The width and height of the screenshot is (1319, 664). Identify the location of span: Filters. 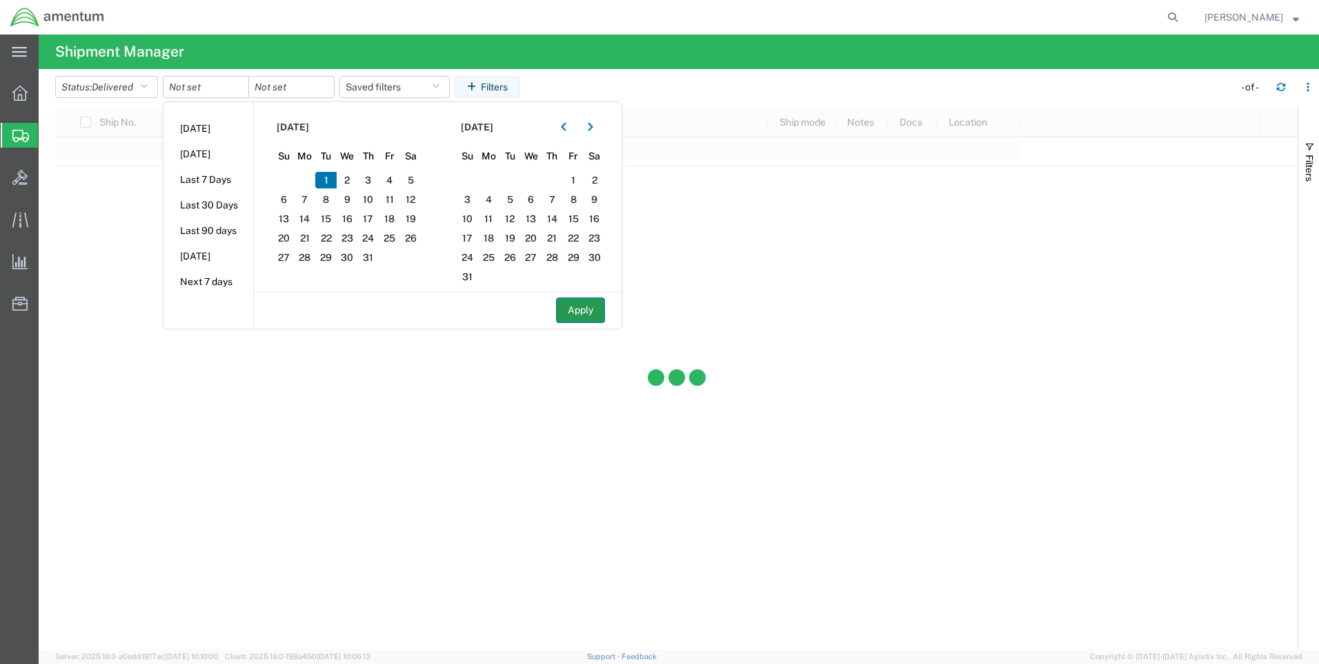
(1310, 168).